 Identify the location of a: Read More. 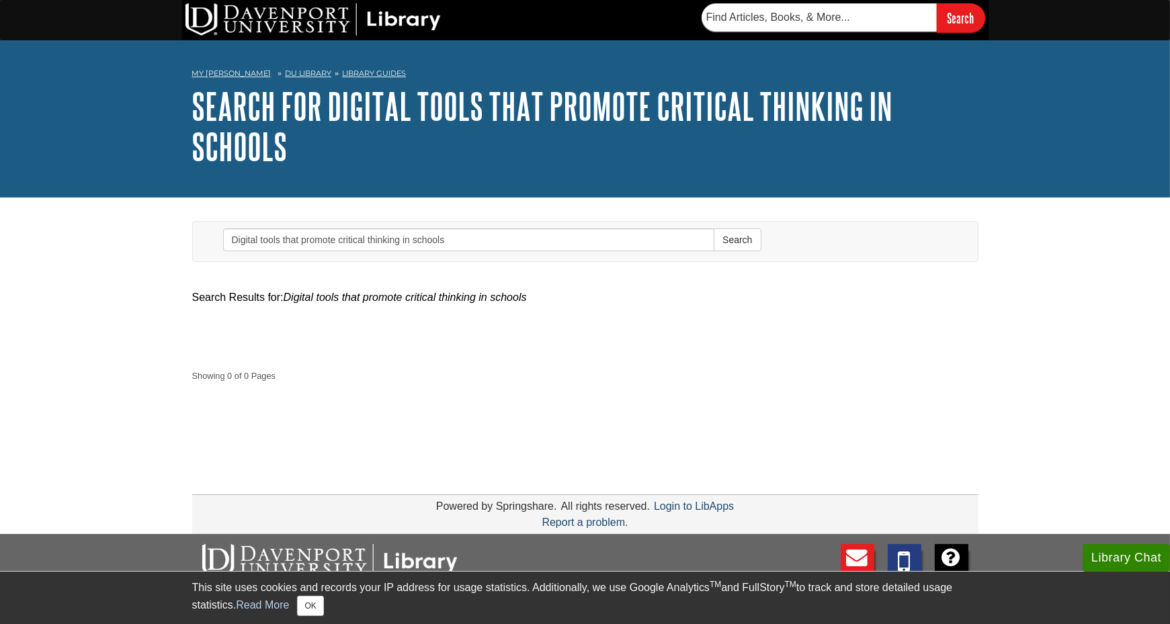
(262, 605).